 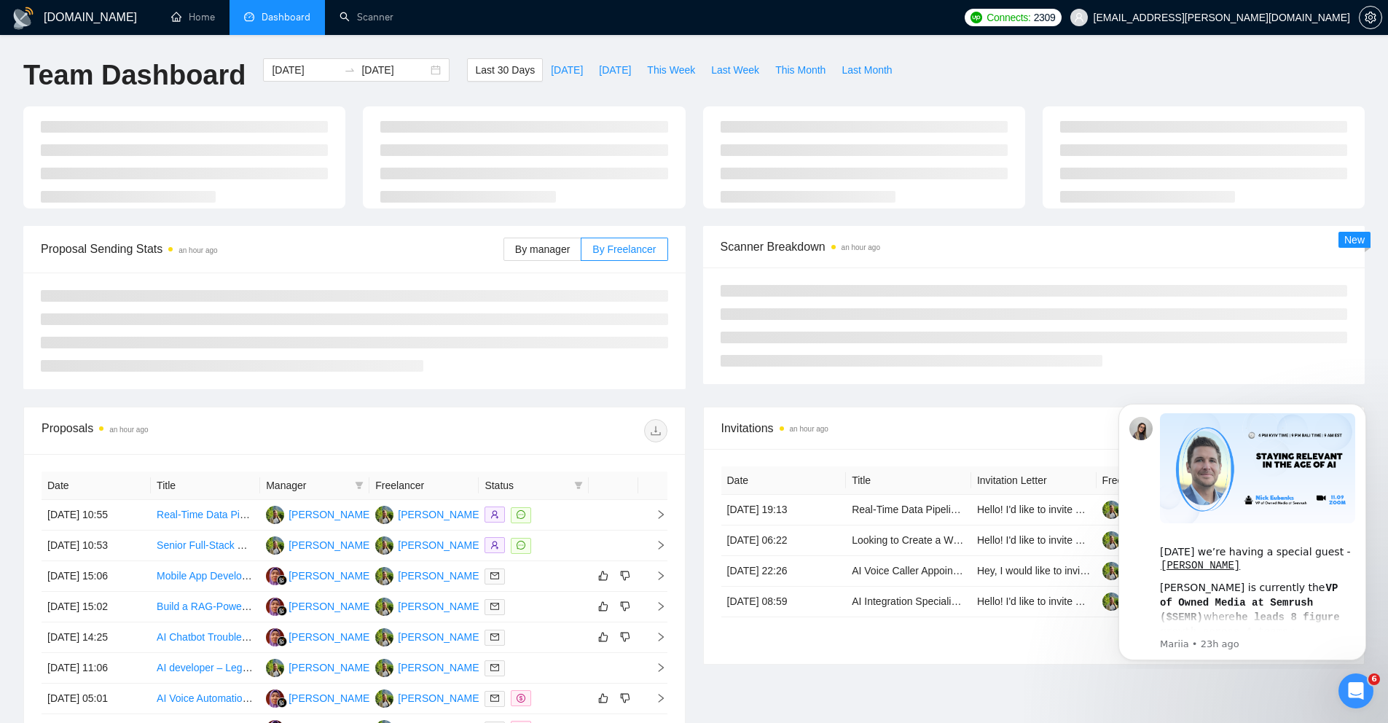 I want to click on span: user, so click(x=1079, y=17).